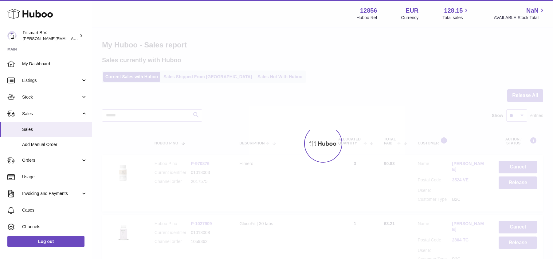  I want to click on span: Listings, so click(51, 80).